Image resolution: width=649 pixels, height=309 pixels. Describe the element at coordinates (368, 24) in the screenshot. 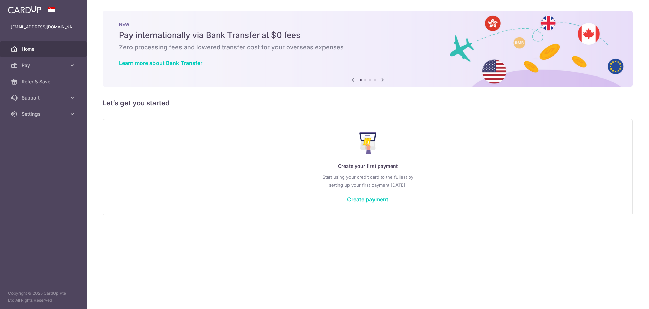

I see `p: NEW` at that location.